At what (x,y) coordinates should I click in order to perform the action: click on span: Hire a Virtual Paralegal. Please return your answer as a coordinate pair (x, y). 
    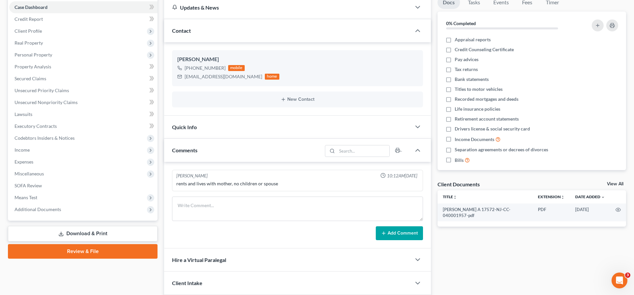
    Looking at the image, I should click on (199, 259).